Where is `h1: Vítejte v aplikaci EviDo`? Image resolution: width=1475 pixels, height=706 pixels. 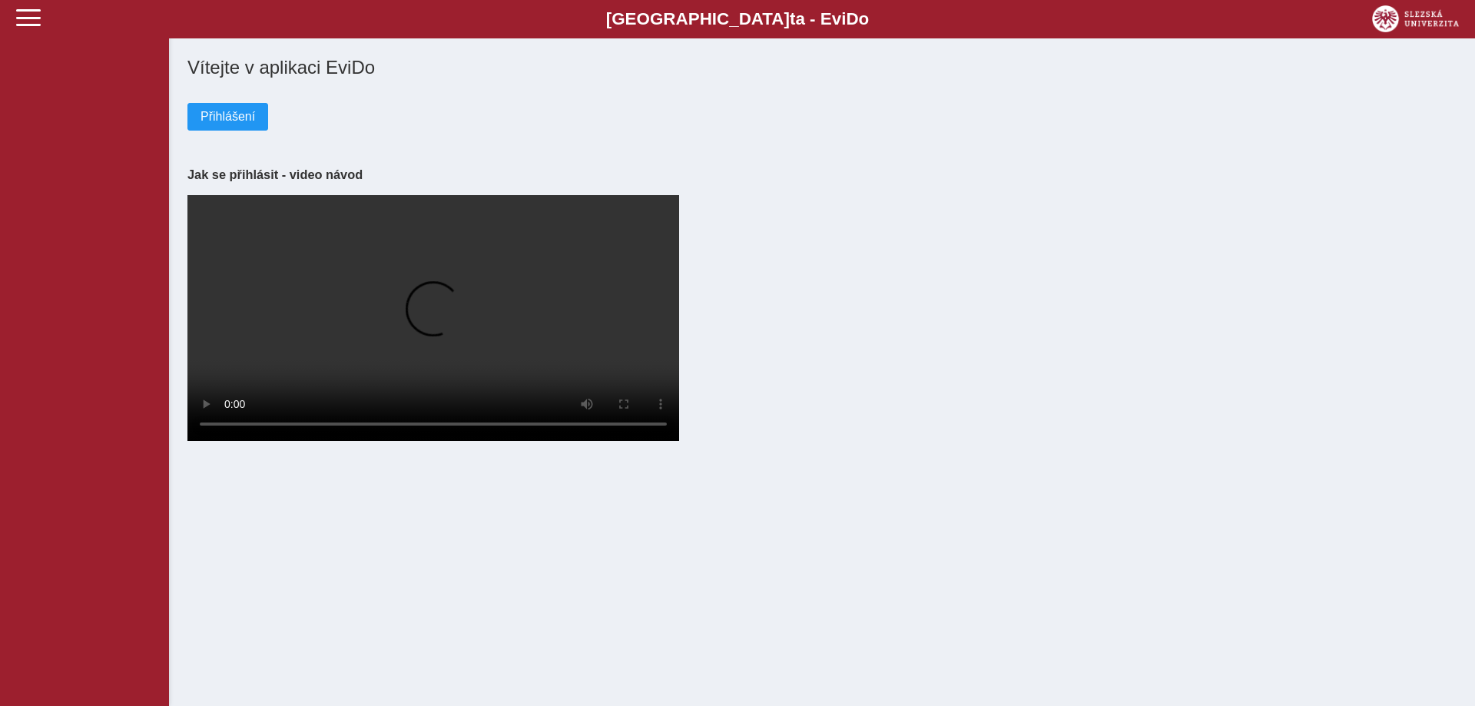 h1: Vítejte v aplikaci EviDo is located at coordinates (822, 68).